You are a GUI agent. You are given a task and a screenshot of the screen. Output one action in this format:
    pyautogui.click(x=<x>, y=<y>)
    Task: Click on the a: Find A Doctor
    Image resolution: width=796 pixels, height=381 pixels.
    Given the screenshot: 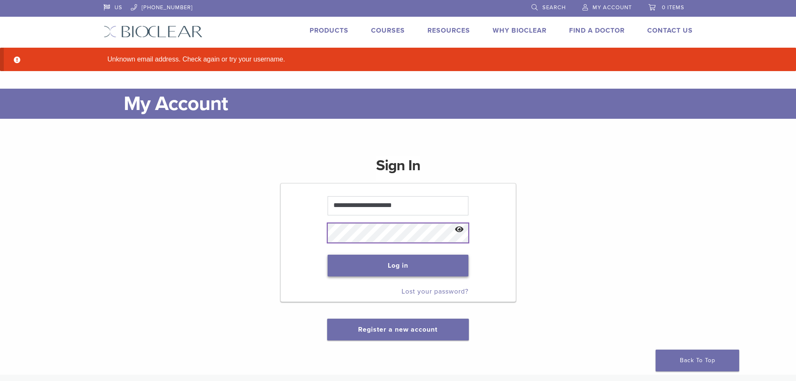 What is the action you would take?
    pyautogui.click(x=597, y=31)
    